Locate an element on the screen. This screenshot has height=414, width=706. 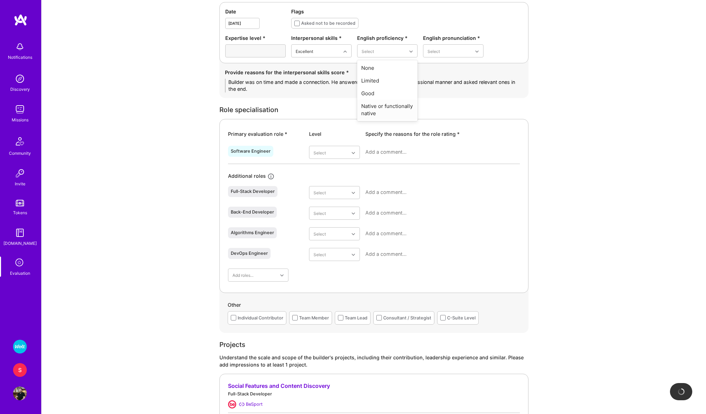
div: Good is located at coordinates (388, 93).